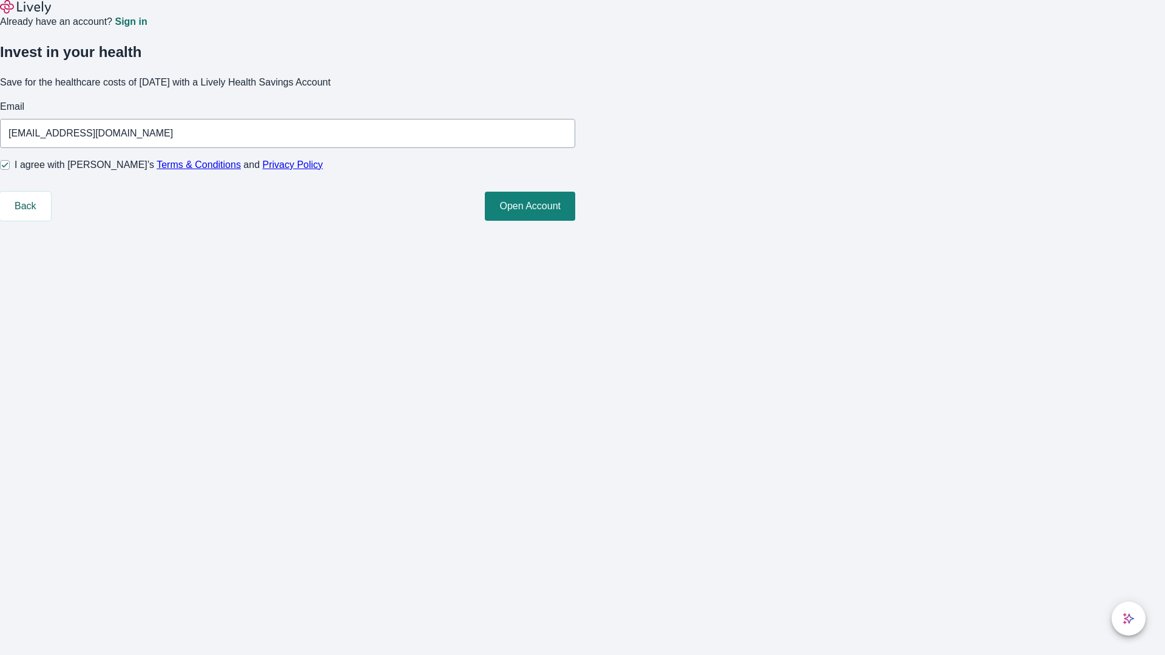  What do you see at coordinates (130, 22) in the screenshot?
I see `a: Sign in` at bounding box center [130, 22].